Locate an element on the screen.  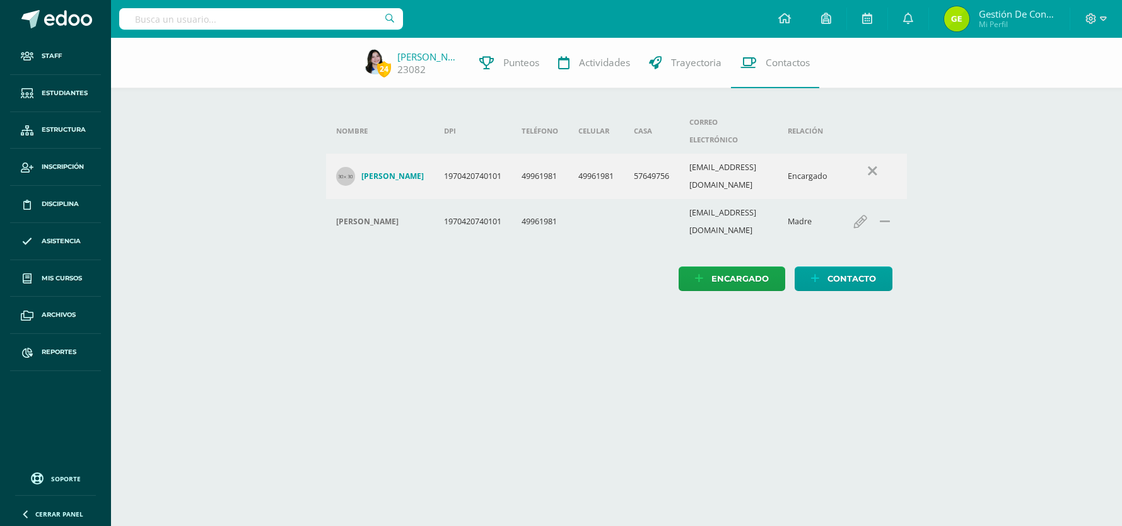
a: 23082 is located at coordinates (411, 69).